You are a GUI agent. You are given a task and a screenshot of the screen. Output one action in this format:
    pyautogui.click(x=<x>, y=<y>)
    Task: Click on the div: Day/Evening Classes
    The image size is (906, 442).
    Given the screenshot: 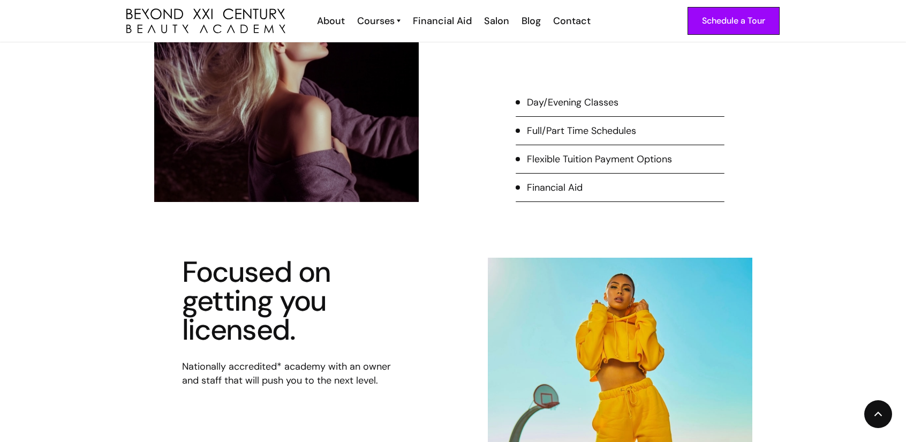 What is the action you would take?
    pyautogui.click(x=572, y=102)
    